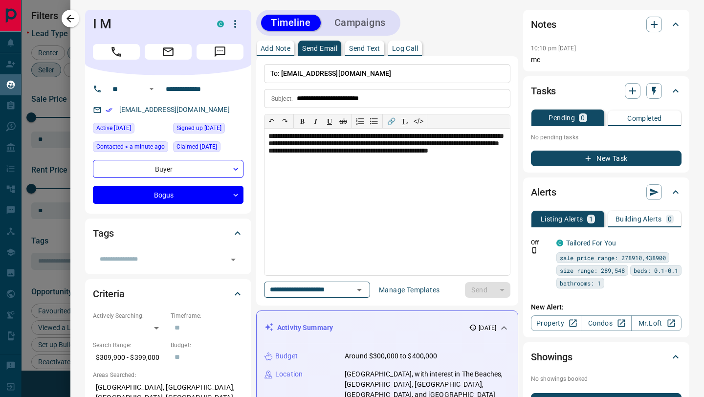 This screenshot has width=704, height=397. What do you see at coordinates (220, 52) in the screenshot?
I see `span: Message` at bounding box center [220, 52].